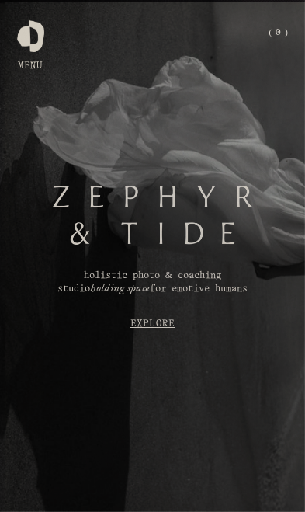 The height and width of the screenshot is (512, 305). What do you see at coordinates (279, 33) in the screenshot?
I see `a: 0 items in cart` at bounding box center [279, 33].